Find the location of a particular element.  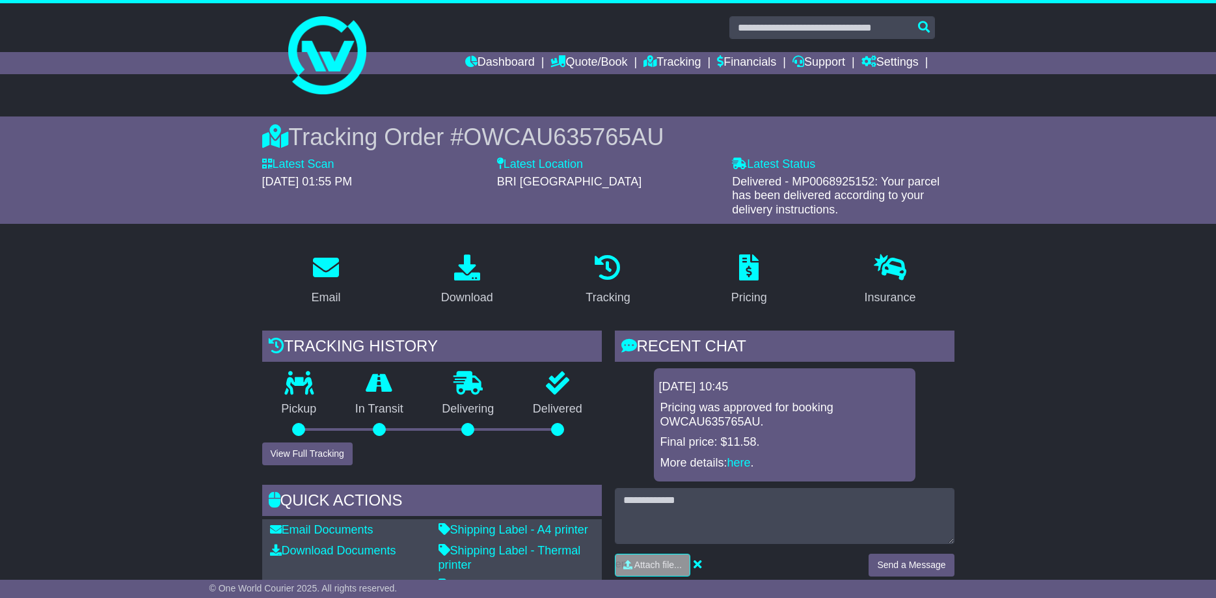

div: Insurance is located at coordinates (890, 297).